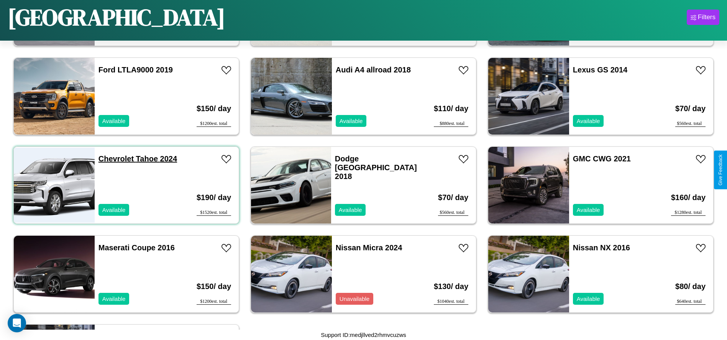 This screenshot has width=727, height=340. I want to click on button: Filters, so click(703, 17).